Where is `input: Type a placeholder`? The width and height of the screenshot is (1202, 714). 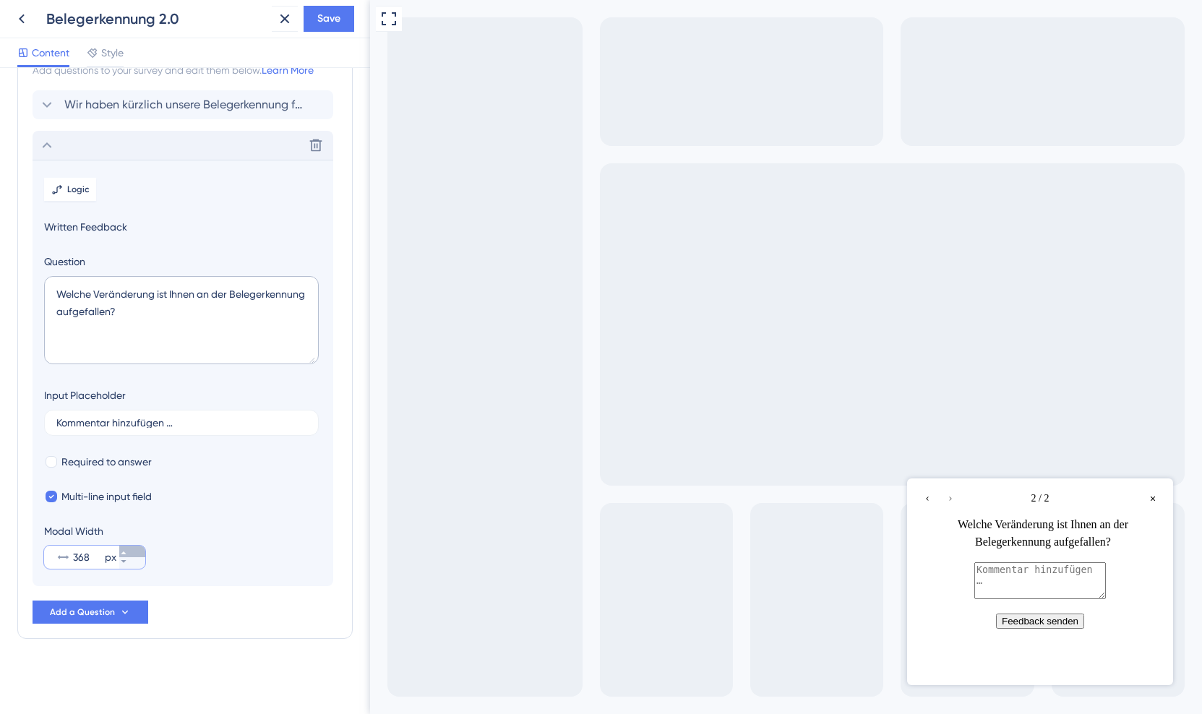 input: Type a placeholder is located at coordinates (181, 423).